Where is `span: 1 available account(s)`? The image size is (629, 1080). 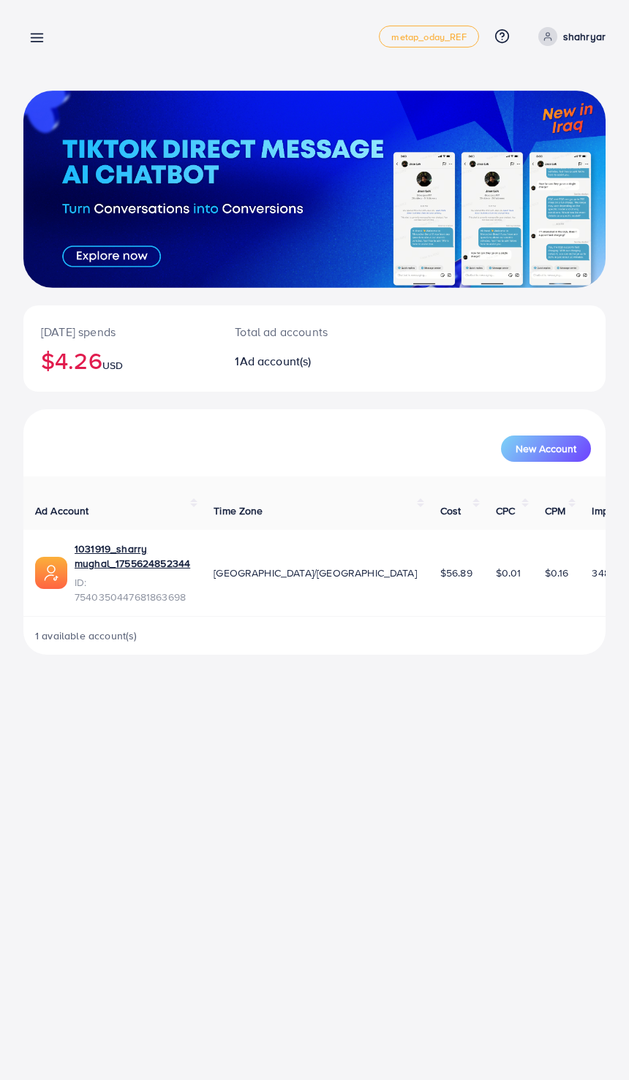
span: 1 available account(s) is located at coordinates (86, 636).